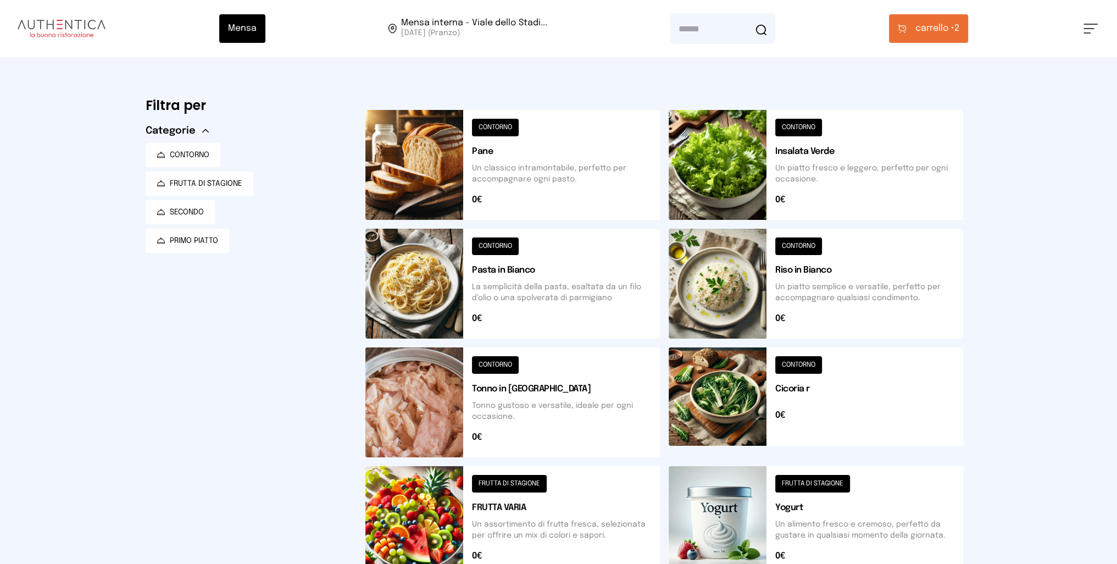  What do you see at coordinates (177, 131) in the screenshot?
I see `button: Categorie` at bounding box center [177, 131].